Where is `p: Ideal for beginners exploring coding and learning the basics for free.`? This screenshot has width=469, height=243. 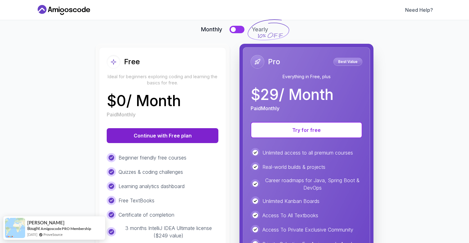 p: Ideal for beginners exploring coding and learning the basics for free. is located at coordinates (163, 80).